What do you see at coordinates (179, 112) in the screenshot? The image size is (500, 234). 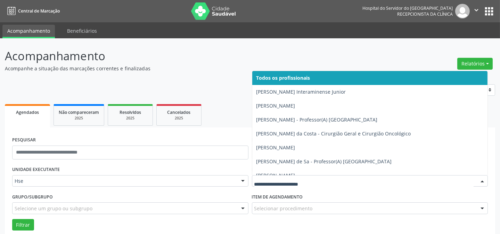 I see `span: Cancelados` at bounding box center [179, 112].